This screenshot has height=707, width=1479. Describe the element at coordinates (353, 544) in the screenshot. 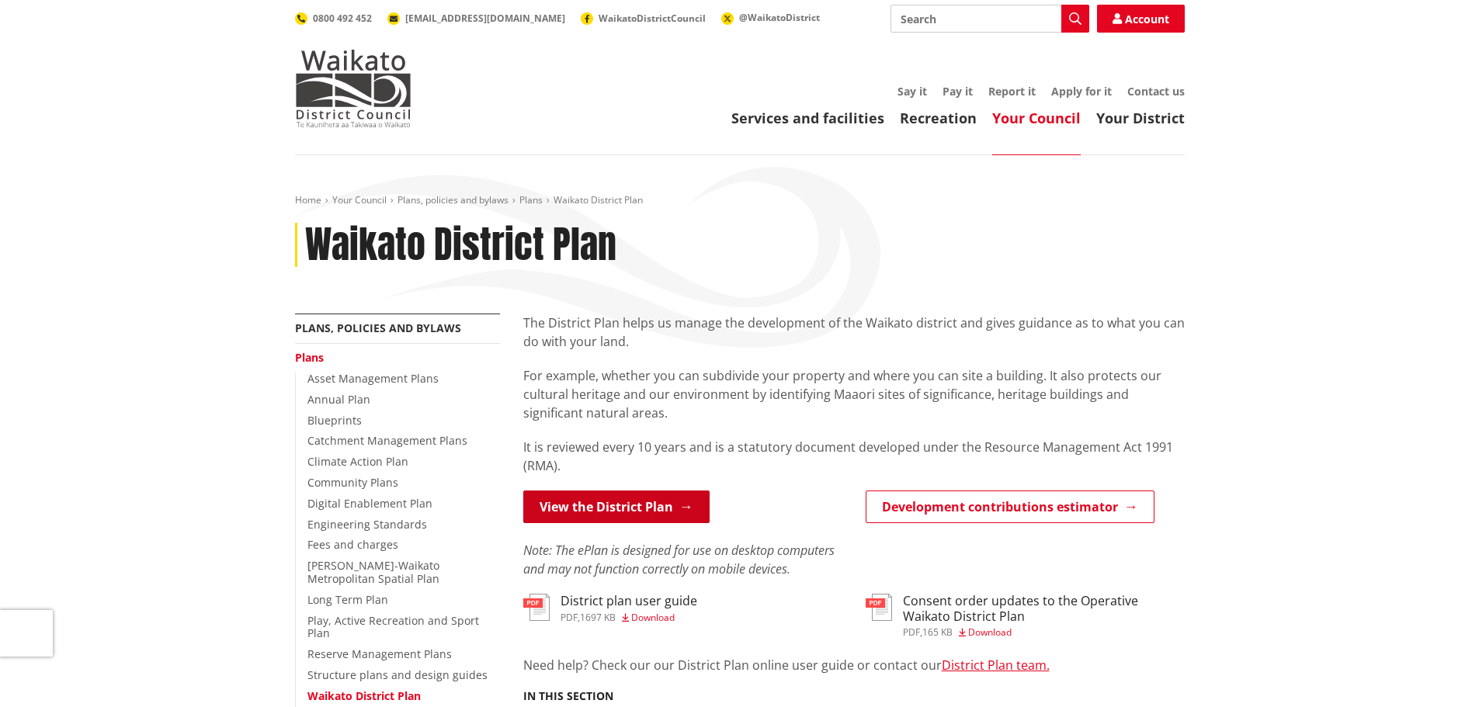

I see `a: Fees and charges` at that location.